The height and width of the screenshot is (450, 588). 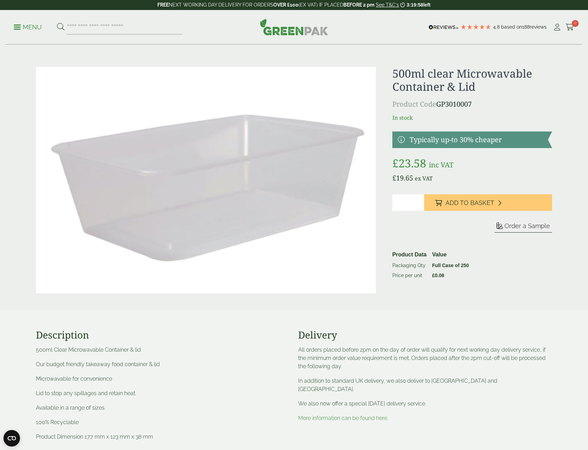 What do you see at coordinates (387, 5) in the screenshot?
I see `a: See T&C's` at bounding box center [387, 5].